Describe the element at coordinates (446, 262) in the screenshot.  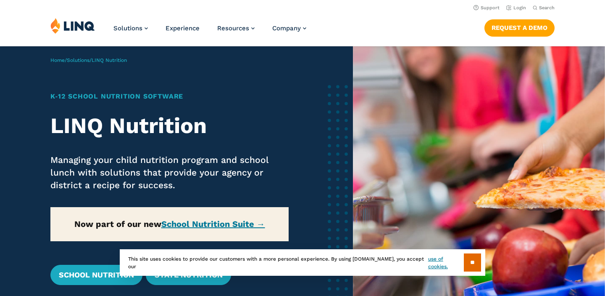
I see `a: use of cookies.` at that location.